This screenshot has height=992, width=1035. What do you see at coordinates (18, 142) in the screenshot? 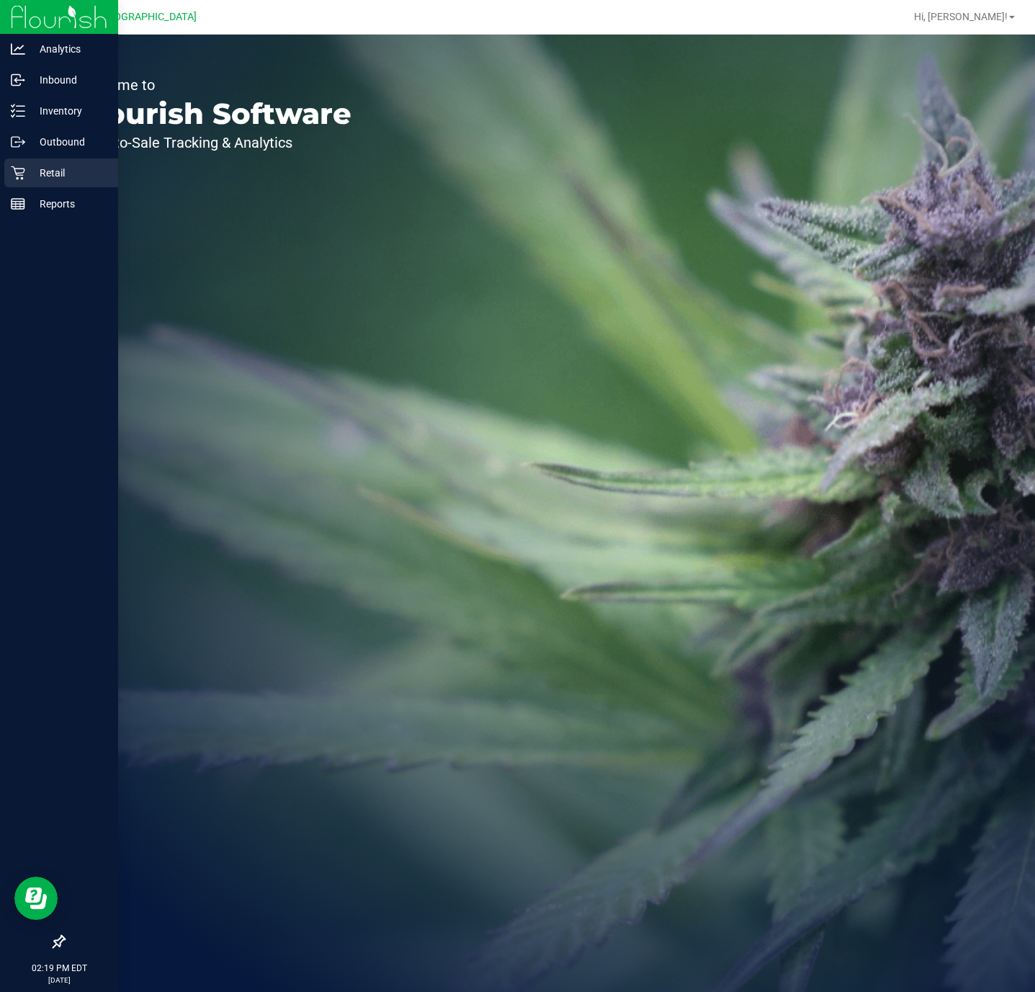
I see `inline-svg: Outbound` at bounding box center [18, 142].